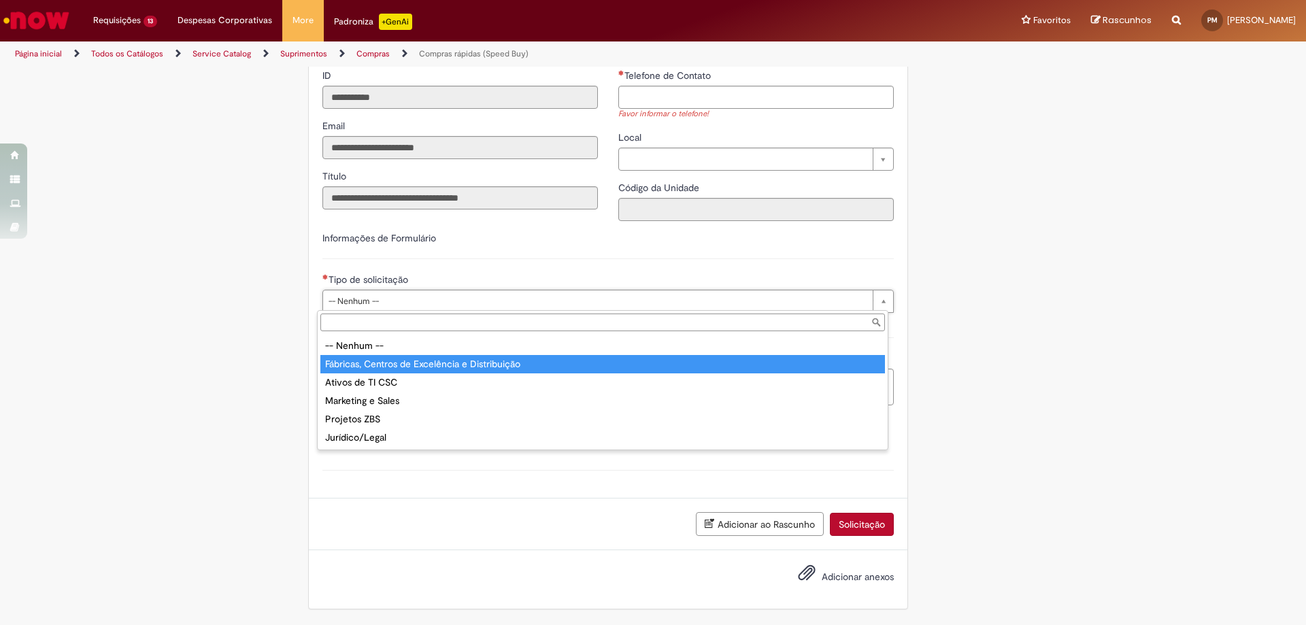 This screenshot has width=1306, height=625. Describe the element at coordinates (603, 392) in the screenshot. I see `ul: Tipo de solicitação` at that location.